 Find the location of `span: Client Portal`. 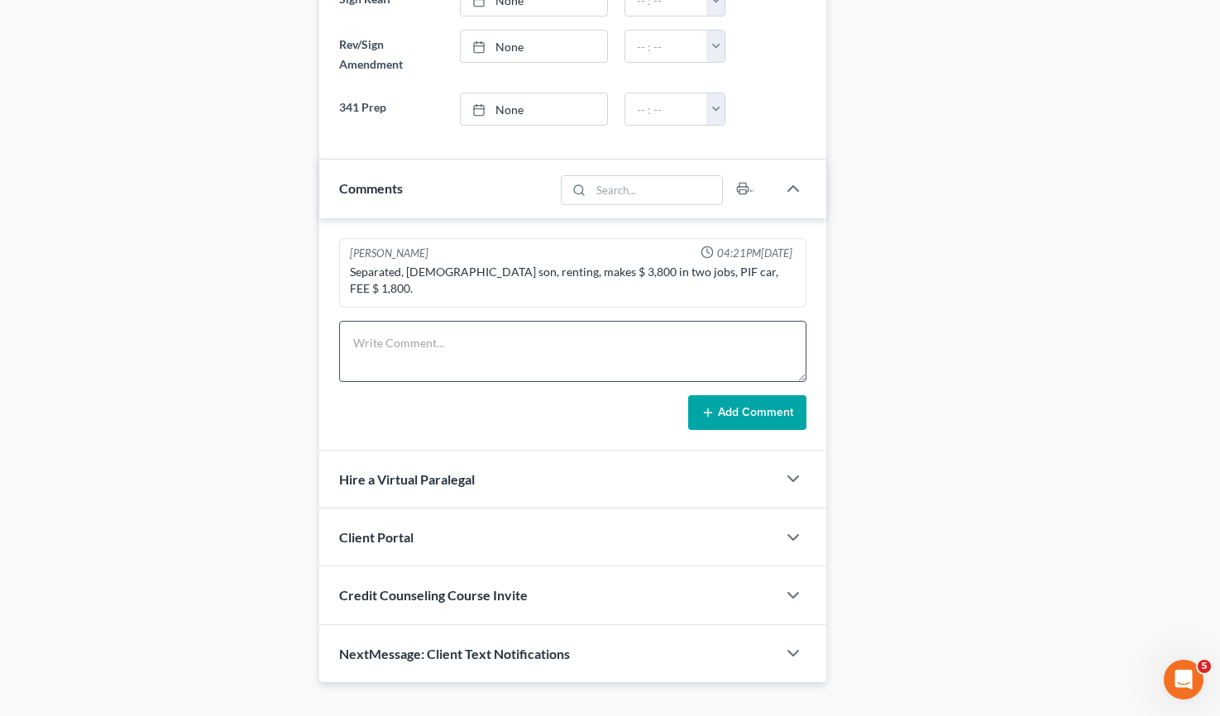

span: Client Portal is located at coordinates (376, 537).